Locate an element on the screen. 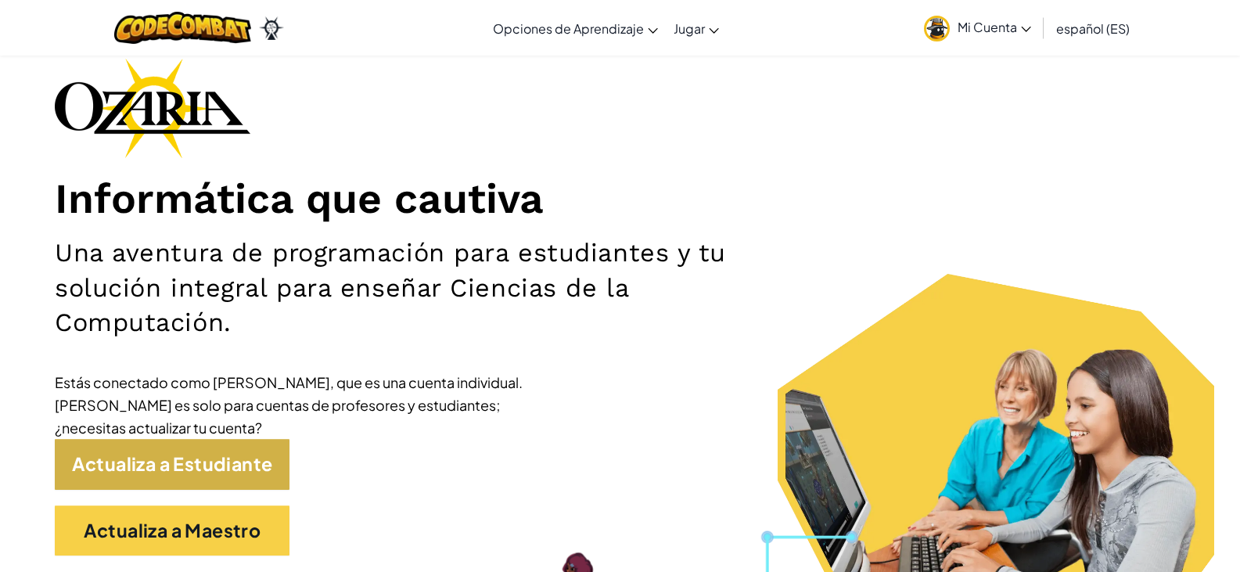 The image size is (1240, 572). img: Ozaria branding logo is located at coordinates (152, 108).